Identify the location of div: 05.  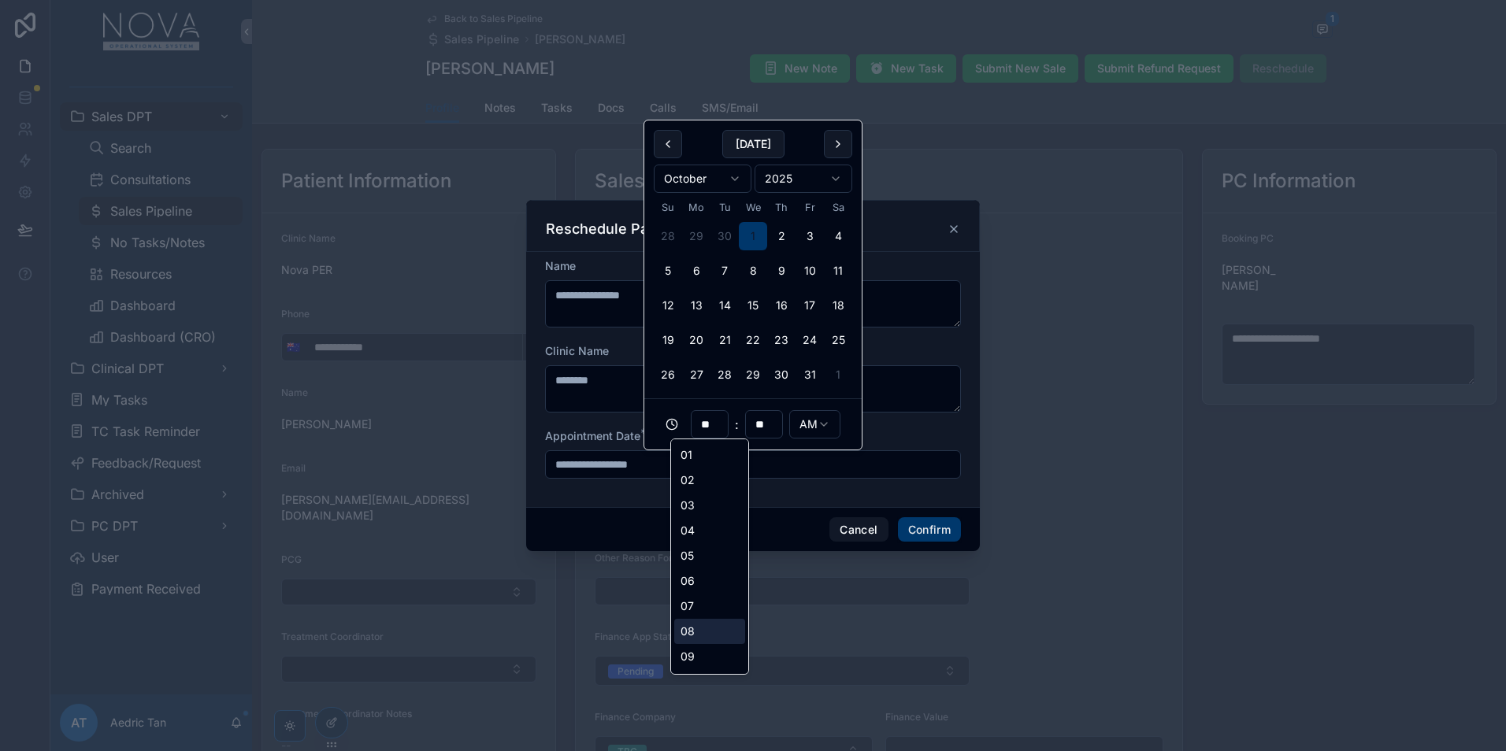
(710, 556).